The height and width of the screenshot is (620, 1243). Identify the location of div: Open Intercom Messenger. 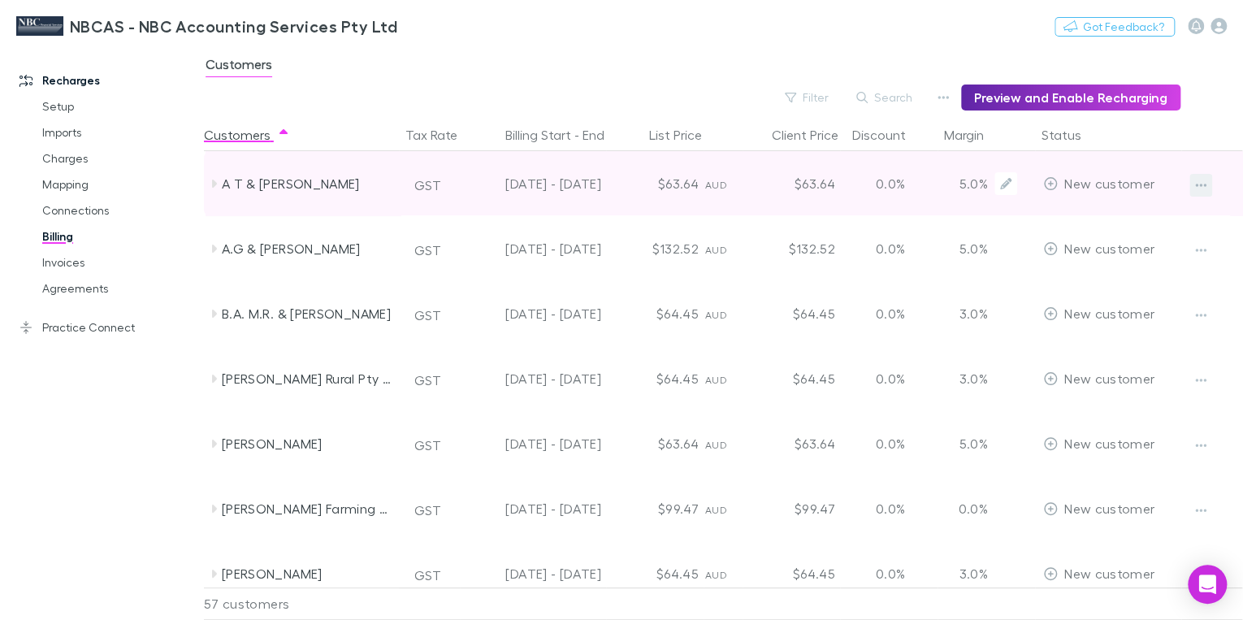
(1208, 584).